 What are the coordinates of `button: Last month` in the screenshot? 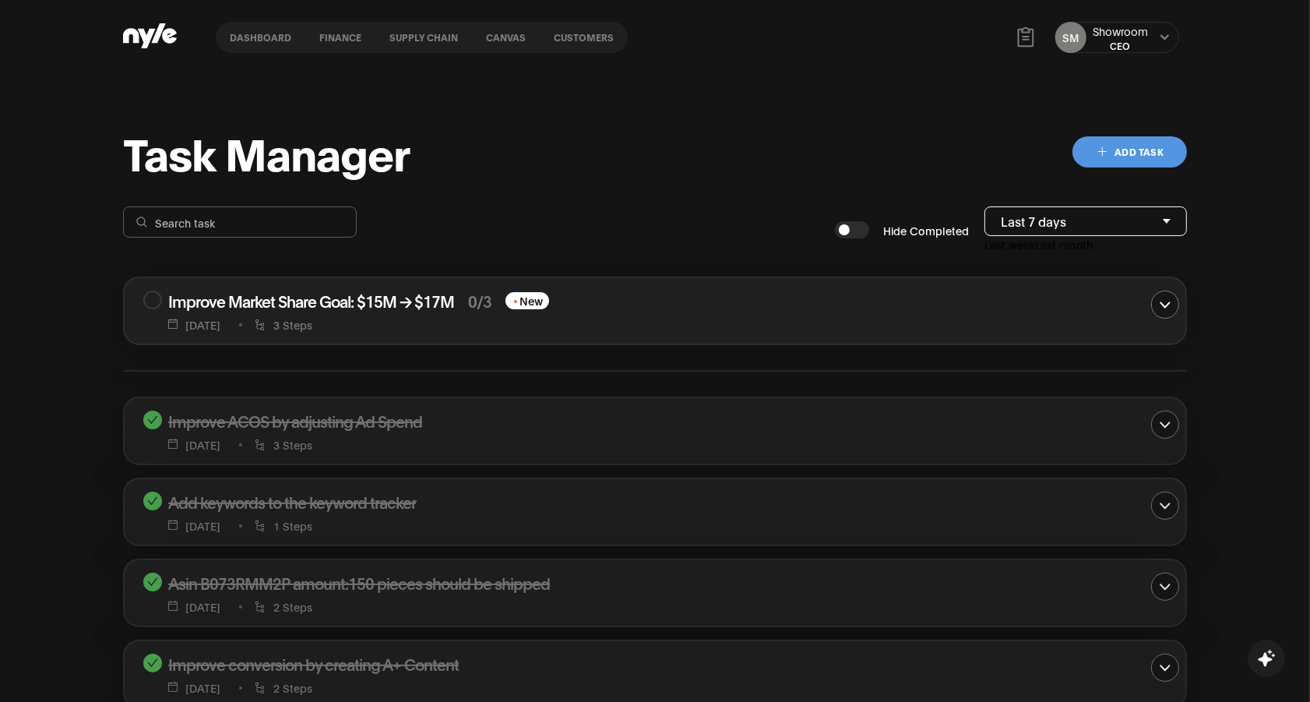 It's located at (1064, 244).